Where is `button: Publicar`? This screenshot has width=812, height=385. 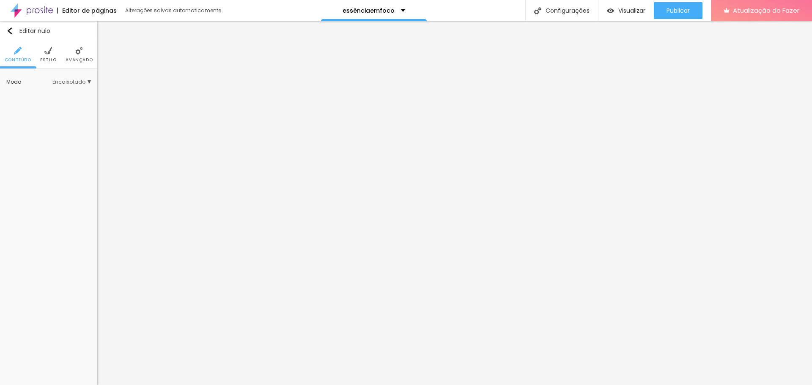 button: Publicar is located at coordinates (678, 11).